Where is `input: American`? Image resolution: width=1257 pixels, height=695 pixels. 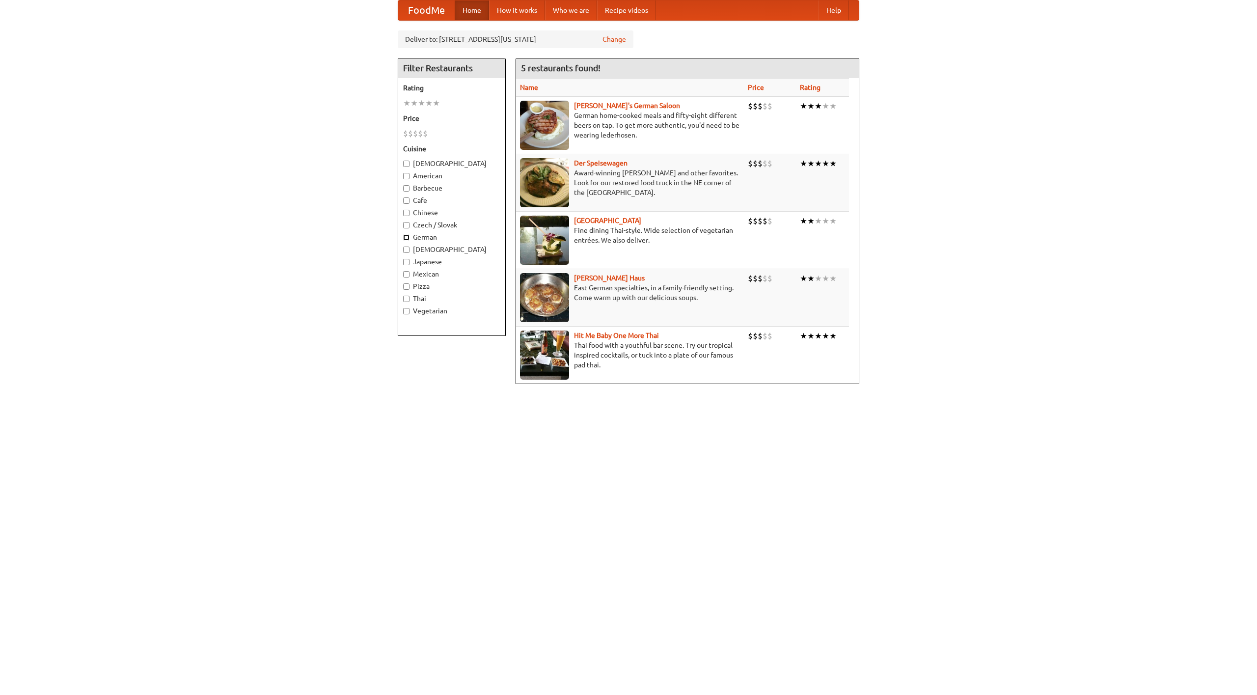
input: American is located at coordinates (406, 176).